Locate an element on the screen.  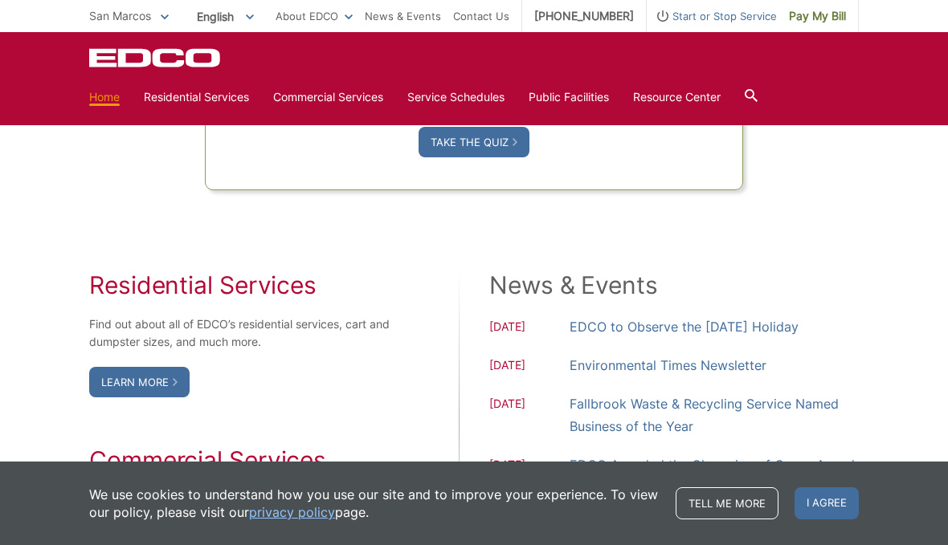
a: privacy policy is located at coordinates (292, 512).